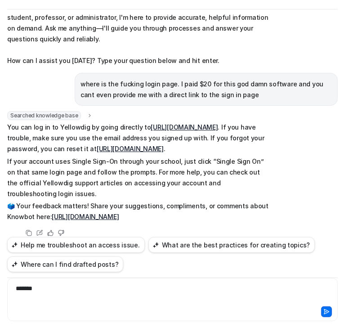  I want to click on p: 👋 Hi there! Welcome to Knowbot, your expert Yellowdig assistant. Whether you're a student, profes..., so click(138, 34).